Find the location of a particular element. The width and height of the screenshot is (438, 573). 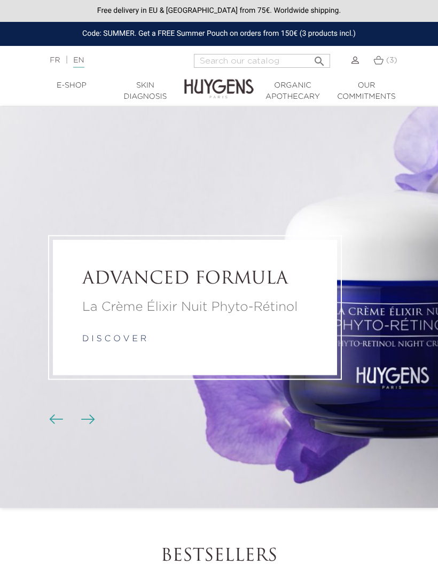

h2: ADVANCED FORMULA is located at coordinates (195, 279).